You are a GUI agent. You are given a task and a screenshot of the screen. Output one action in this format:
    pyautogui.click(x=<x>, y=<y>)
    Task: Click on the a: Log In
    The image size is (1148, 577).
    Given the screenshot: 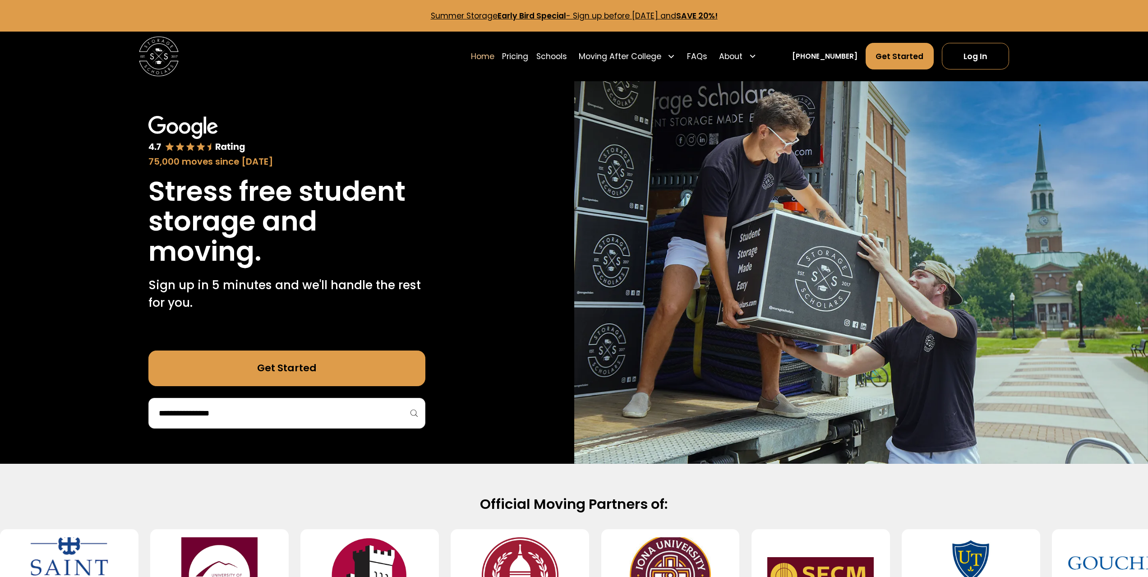 What is the action you would take?
    pyautogui.click(x=975, y=56)
    